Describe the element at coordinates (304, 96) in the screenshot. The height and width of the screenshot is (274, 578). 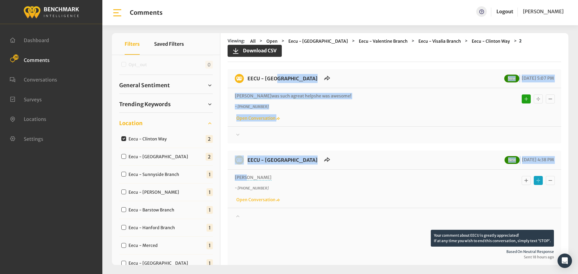
I see `span: great help` at that location.